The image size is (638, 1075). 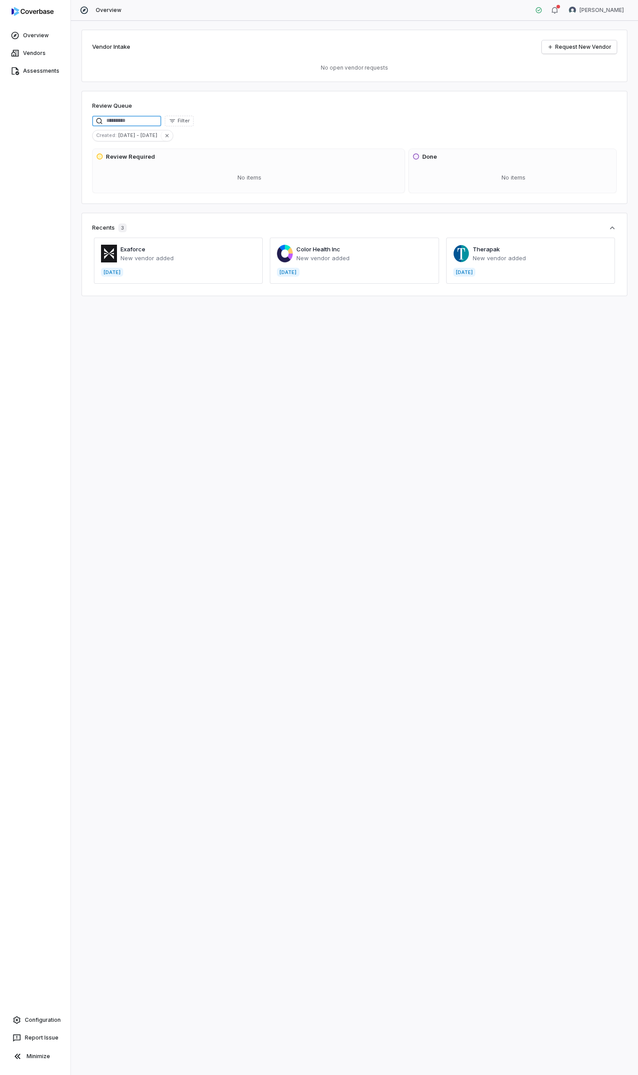 I want to click on button: Report Issue, so click(x=35, y=1038).